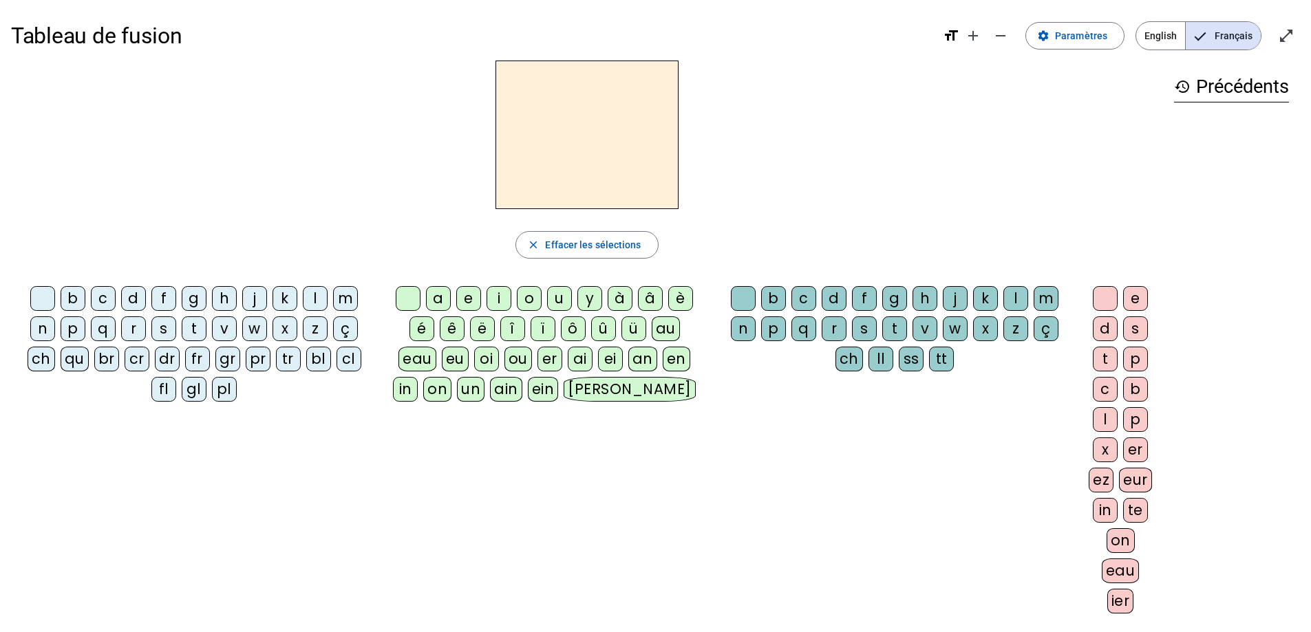  What do you see at coordinates (973, 36) in the screenshot?
I see `button: Augmenter la taille de la police` at bounding box center [973, 36].